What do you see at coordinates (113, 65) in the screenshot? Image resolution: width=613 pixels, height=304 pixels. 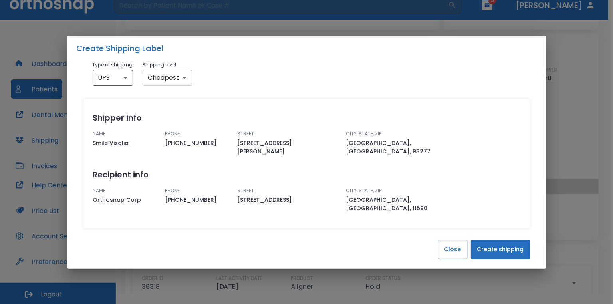 I see `p: Type of shipping` at bounding box center [113, 65].